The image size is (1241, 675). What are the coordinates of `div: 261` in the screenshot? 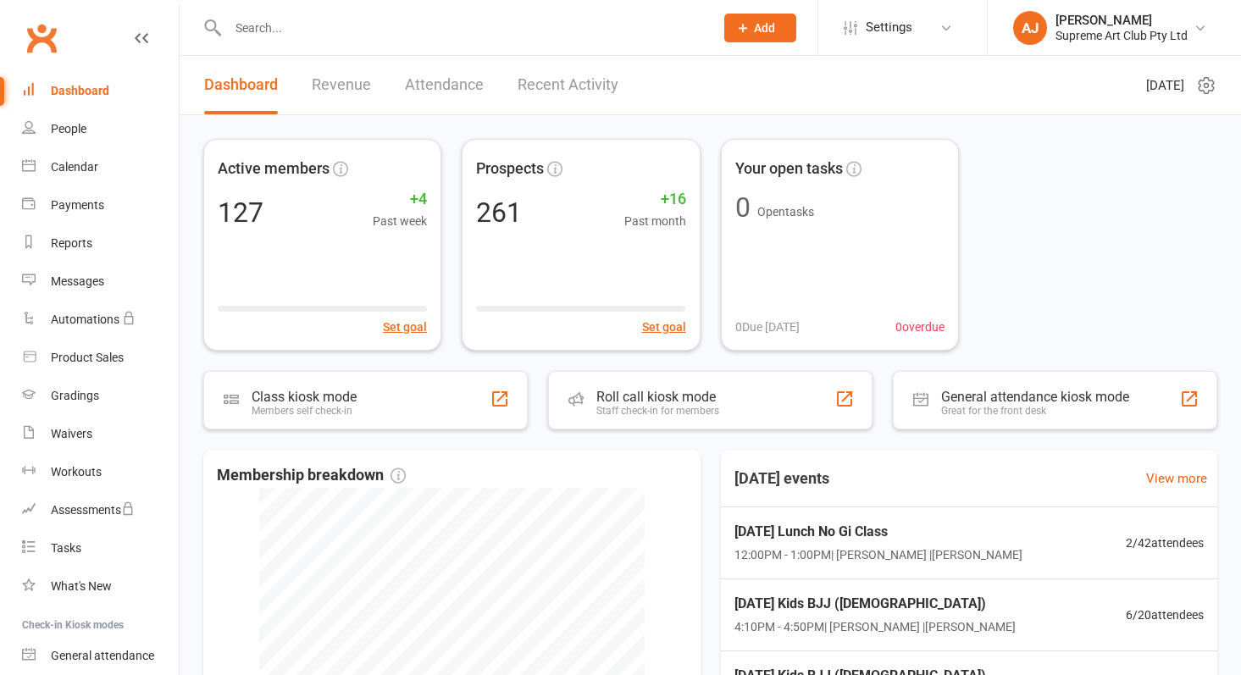 It's located at (499, 213).